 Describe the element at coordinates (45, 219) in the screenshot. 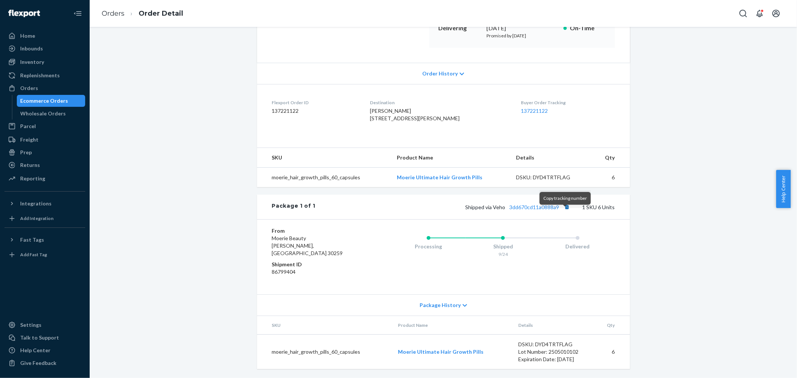

I see `a: Add Integration` at that location.